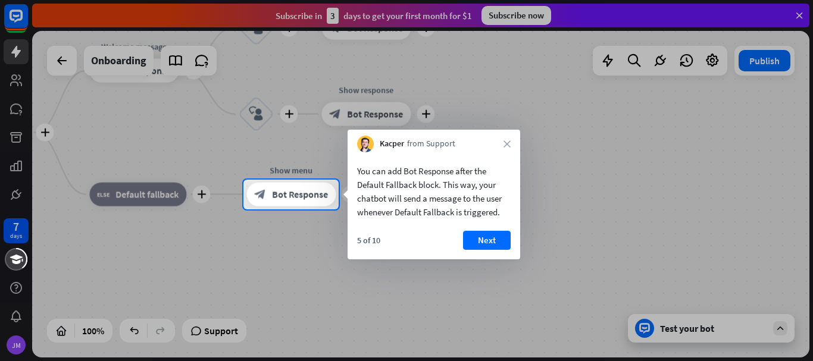 The height and width of the screenshot is (361, 813). What do you see at coordinates (260, 195) in the screenshot?
I see `i: block_bot_response` at bounding box center [260, 195].